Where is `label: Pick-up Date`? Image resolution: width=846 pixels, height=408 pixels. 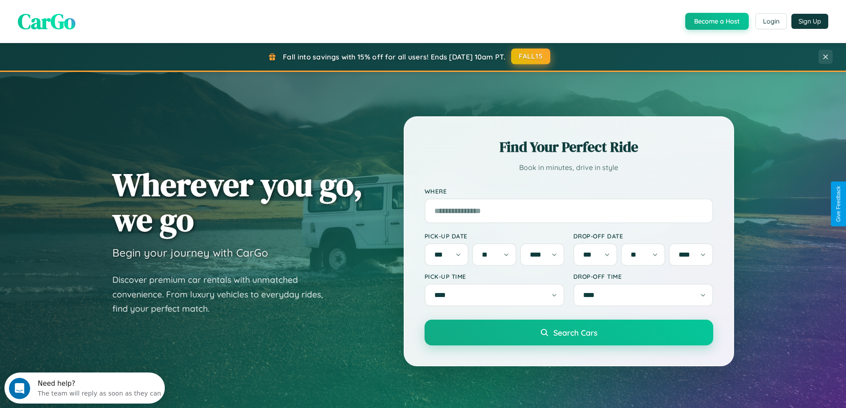
label: Pick-up Date is located at coordinates (494, 236).